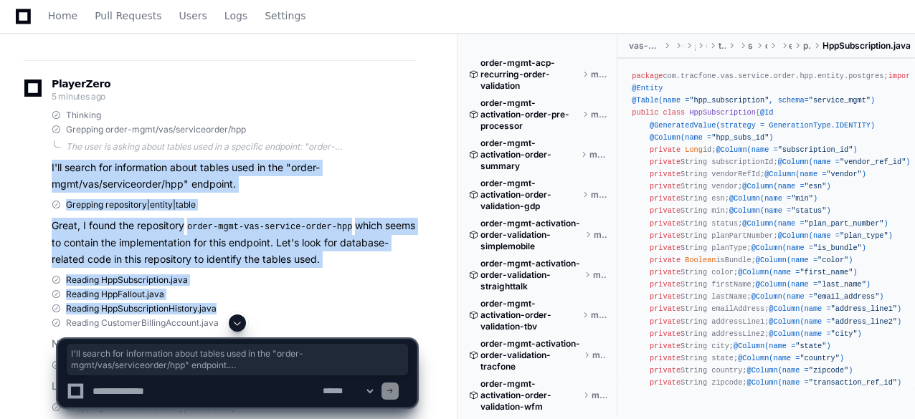 This screenshot has width=915, height=419. What do you see at coordinates (128, 16) in the screenshot?
I see `span: Pull Requests` at bounding box center [128, 16].